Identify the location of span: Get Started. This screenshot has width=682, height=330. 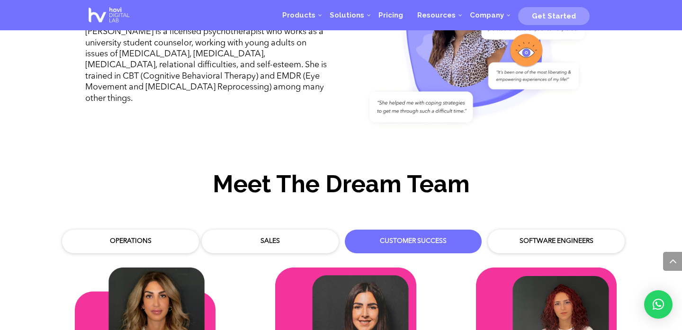
(554, 16).